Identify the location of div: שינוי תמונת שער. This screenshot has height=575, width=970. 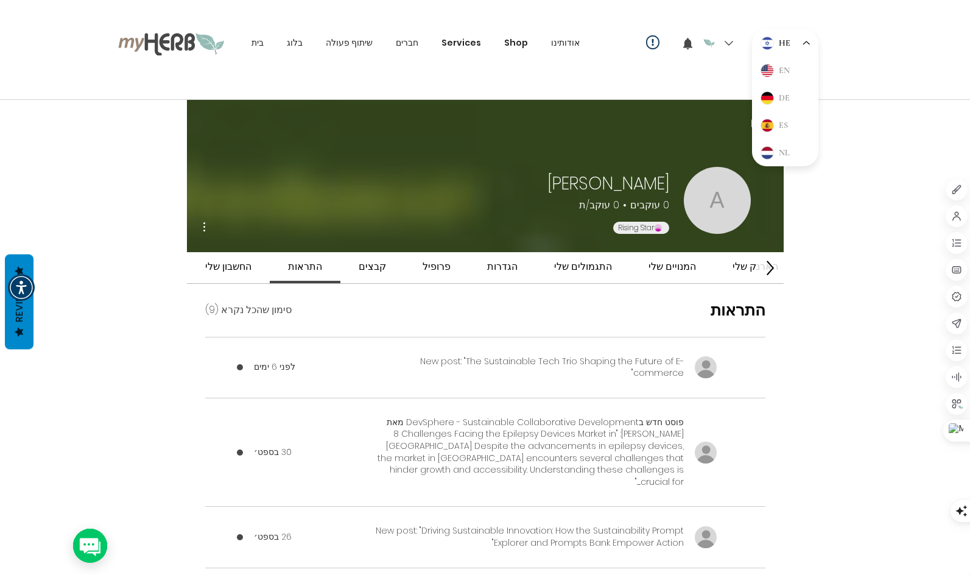
(717, 200).